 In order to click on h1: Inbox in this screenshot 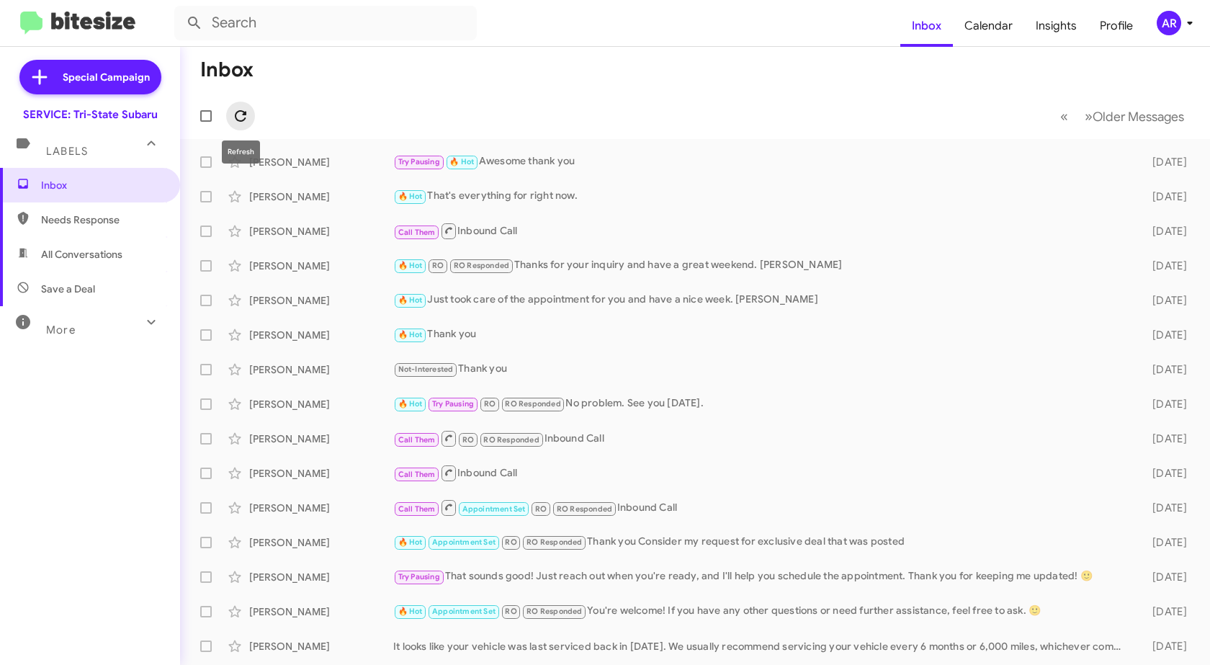, I will do `click(227, 70)`.